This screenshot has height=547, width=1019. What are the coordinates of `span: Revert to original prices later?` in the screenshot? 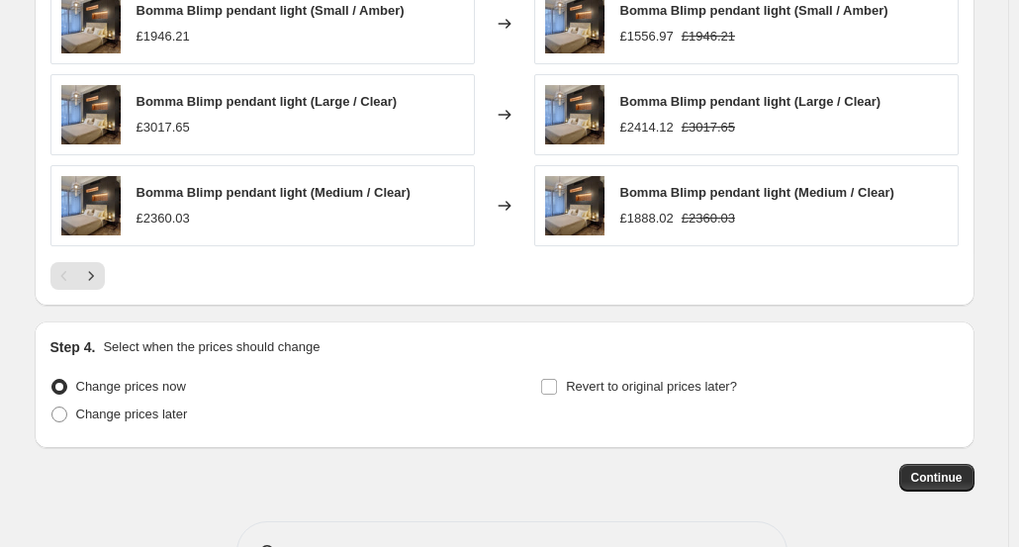 It's located at (651, 386).